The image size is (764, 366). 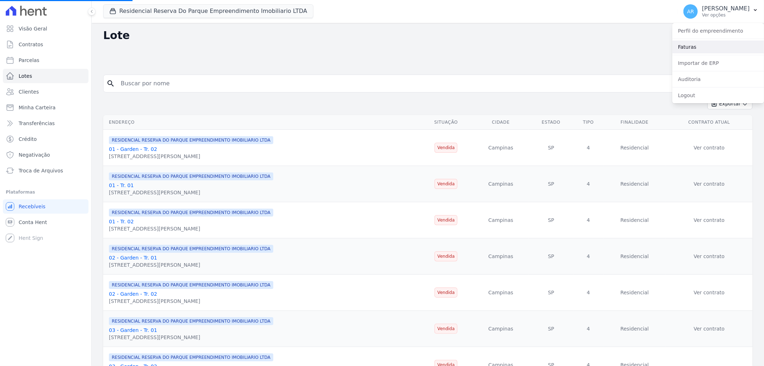 I want to click on span: Crédito, so click(x=28, y=139).